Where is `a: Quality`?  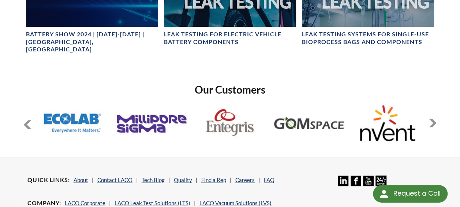
a: Quality is located at coordinates (183, 179).